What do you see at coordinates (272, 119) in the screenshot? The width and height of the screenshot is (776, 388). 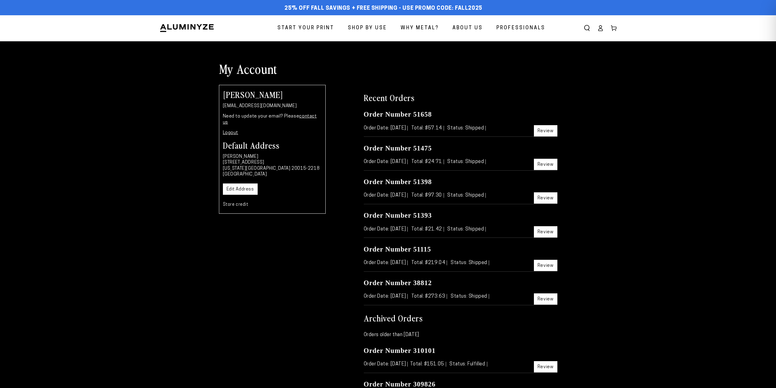 I see `p: Need to update your email? Please` at bounding box center [272, 119].